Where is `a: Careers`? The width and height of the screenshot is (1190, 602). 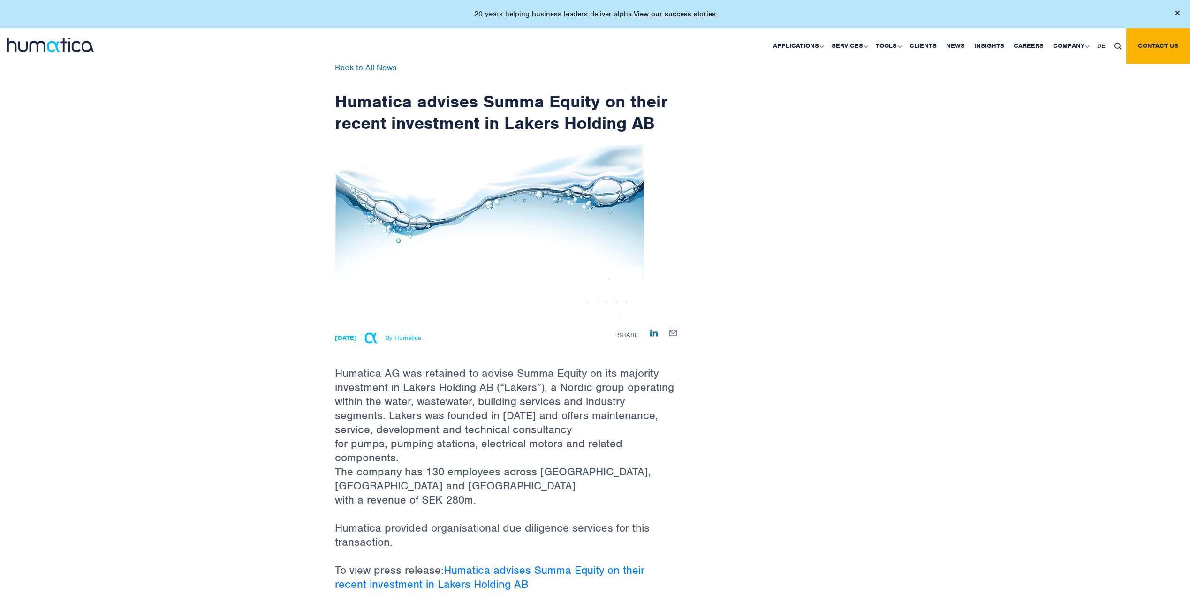 a: Careers is located at coordinates (1029, 46).